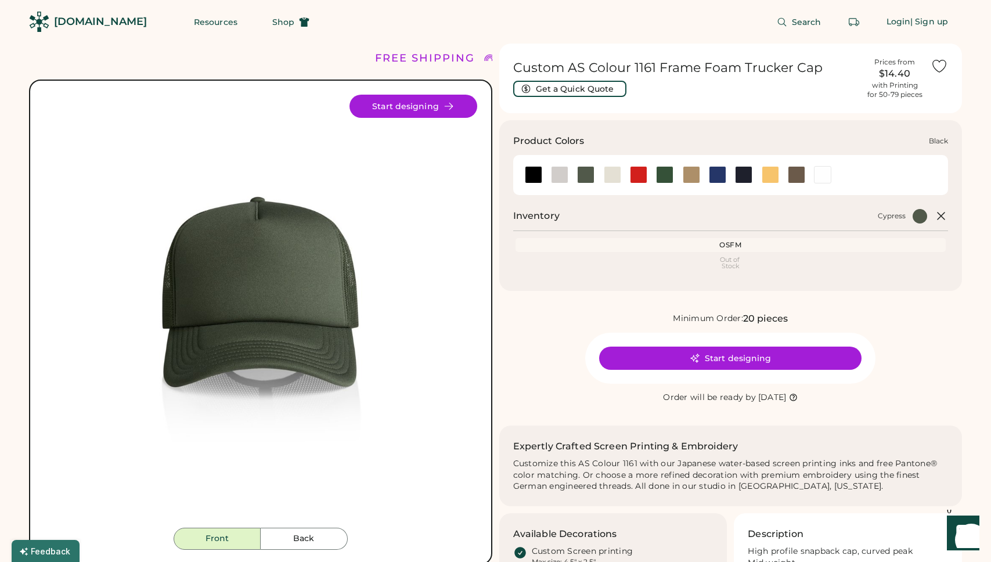 The image size is (991, 562). Describe the element at coordinates (291, 22) in the screenshot. I see `button: Shop` at that location.